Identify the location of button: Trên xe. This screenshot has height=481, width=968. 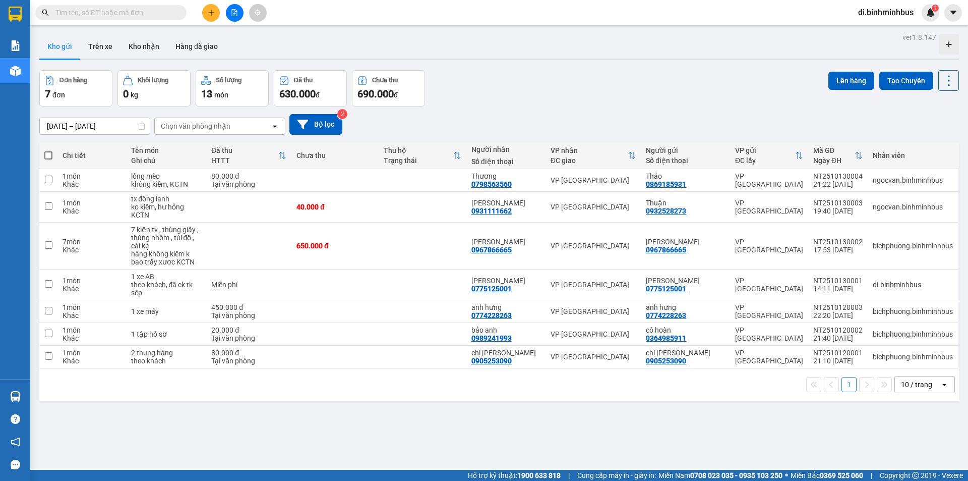
(100, 46).